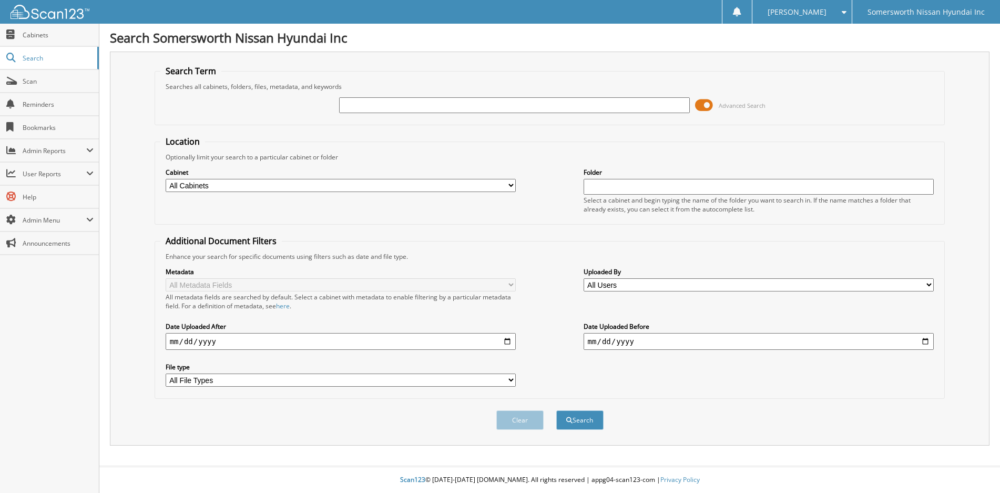 Image resolution: width=1000 pixels, height=493 pixels. What do you see at coordinates (759, 271) in the screenshot?
I see `label: Uploaded By` at bounding box center [759, 271].